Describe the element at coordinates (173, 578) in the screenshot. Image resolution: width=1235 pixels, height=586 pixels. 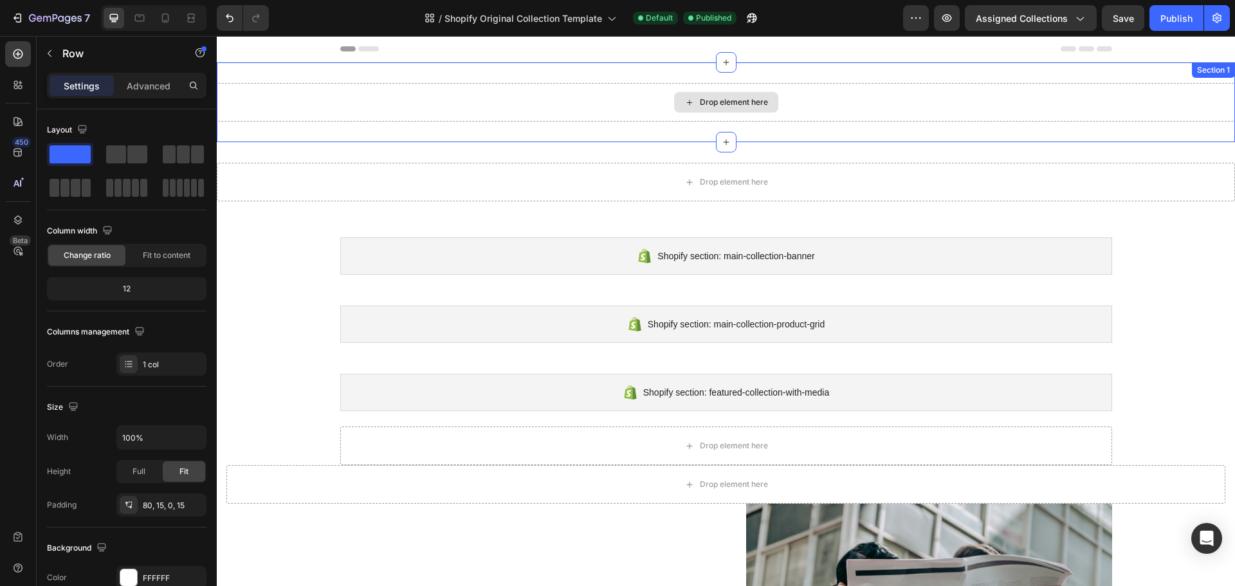
I see `div: FFFFFF` at that location.